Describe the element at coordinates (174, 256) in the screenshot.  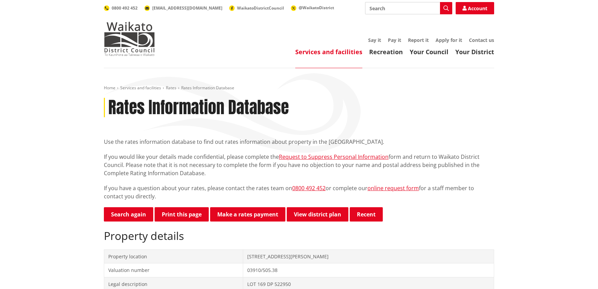
I see `td: Property location` at that location.